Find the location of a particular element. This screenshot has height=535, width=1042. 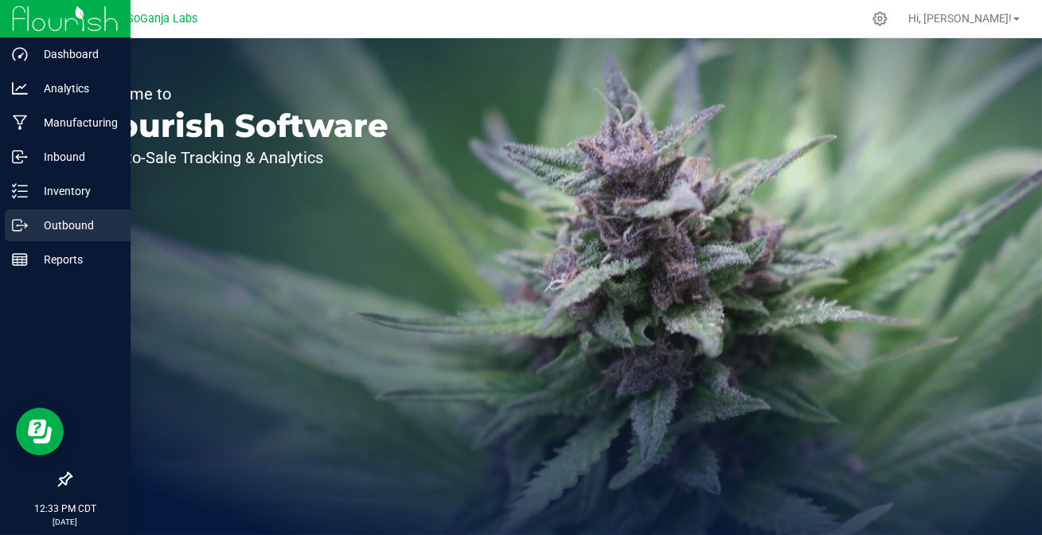

inline-svg: Dashboard is located at coordinates (20, 54).